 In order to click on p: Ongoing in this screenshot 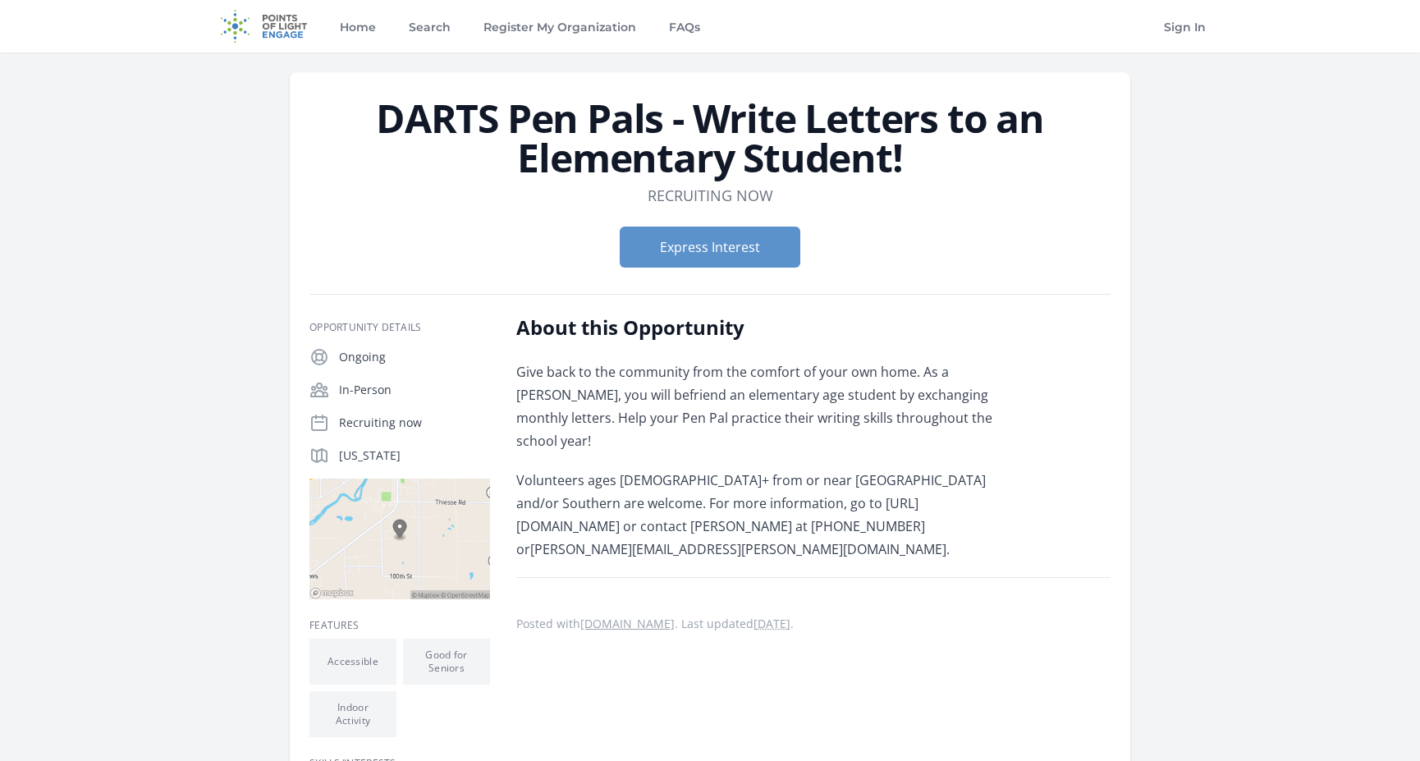, I will do `click(415, 357)`.